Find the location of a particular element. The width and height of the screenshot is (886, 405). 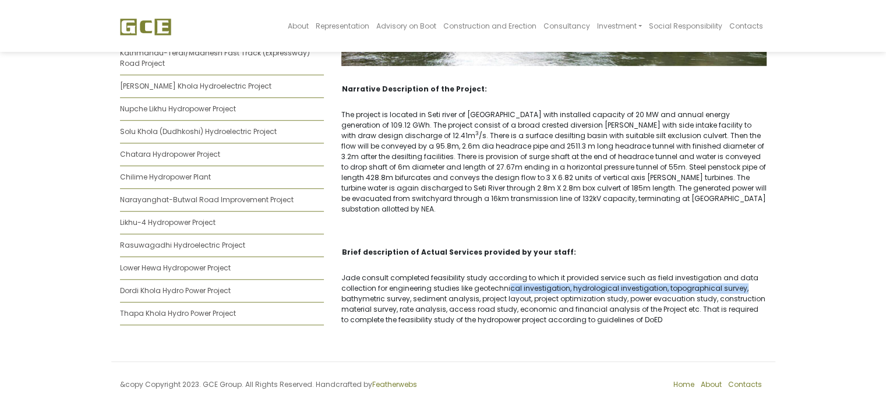

a: Featherwebs is located at coordinates (394, 384).